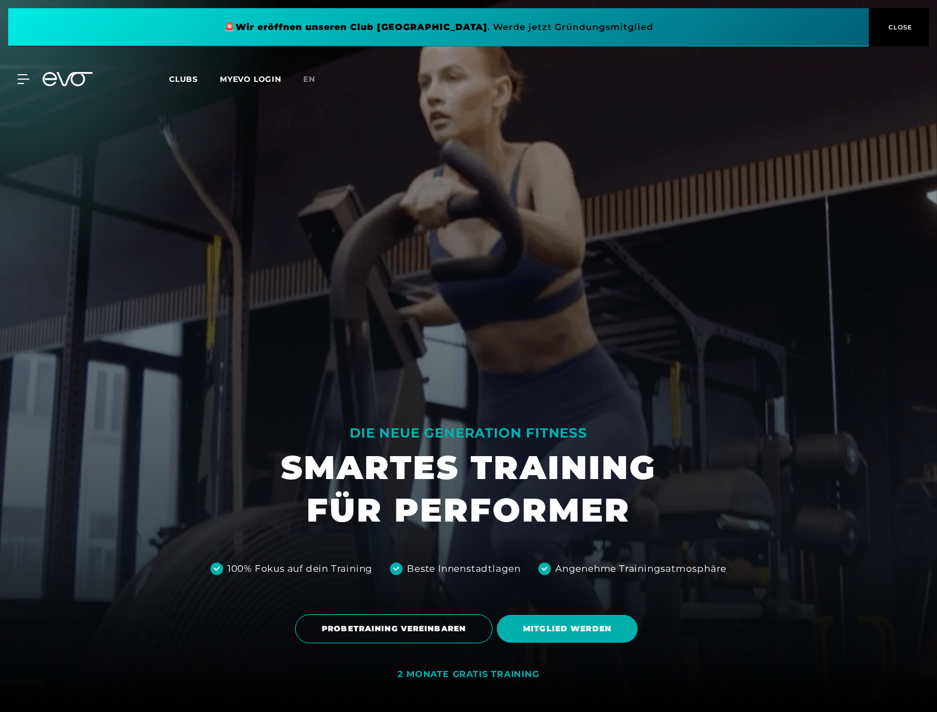  I want to click on a: Clubs, so click(194, 79).